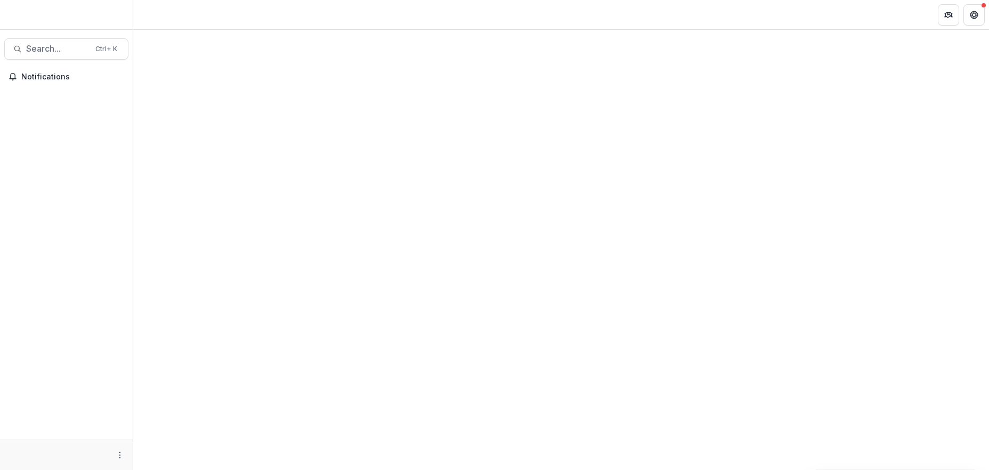  Describe the element at coordinates (106, 49) in the screenshot. I see `div: Ctrl + K` at that location.